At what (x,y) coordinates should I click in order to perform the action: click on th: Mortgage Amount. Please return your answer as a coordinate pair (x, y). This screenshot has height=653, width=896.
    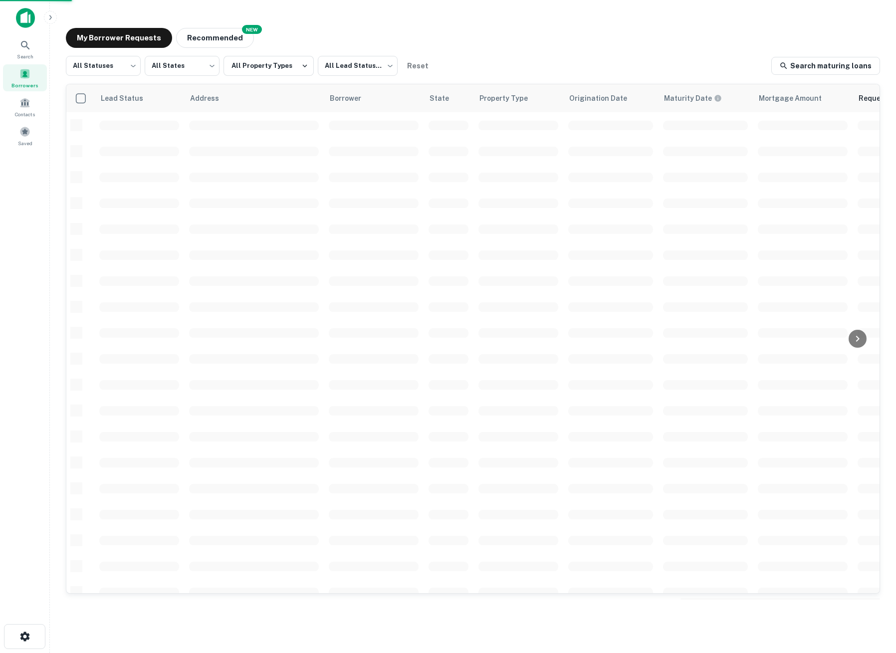
    Looking at the image, I should click on (803, 98).